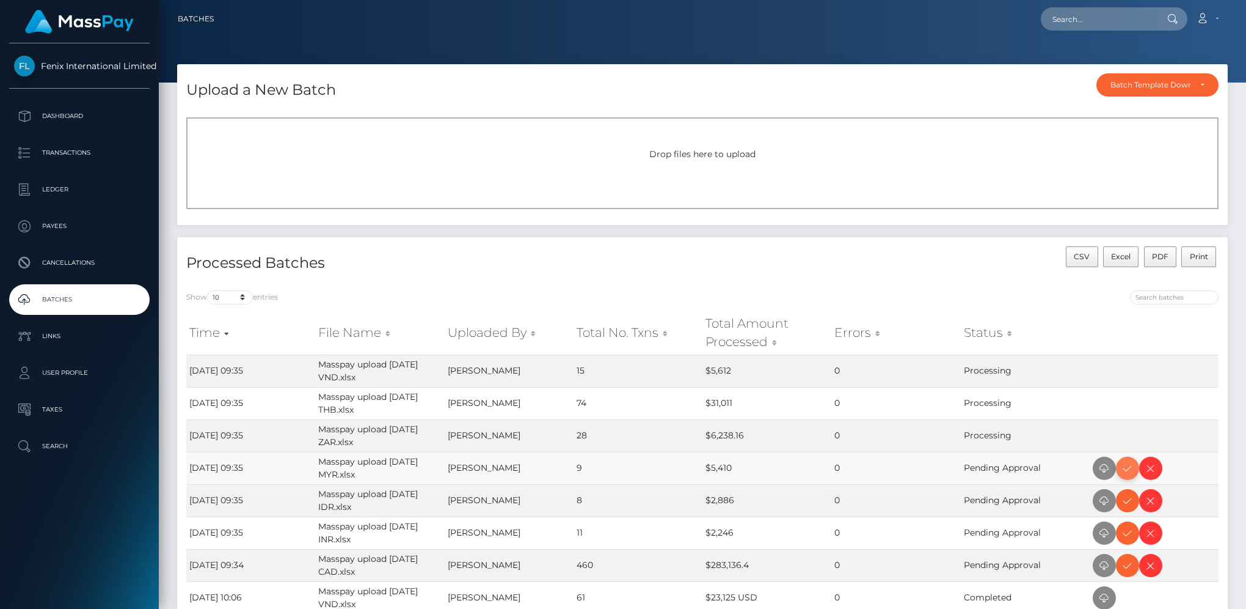  Describe the element at coordinates (79, 189) in the screenshot. I see `a: Ledger` at that location.